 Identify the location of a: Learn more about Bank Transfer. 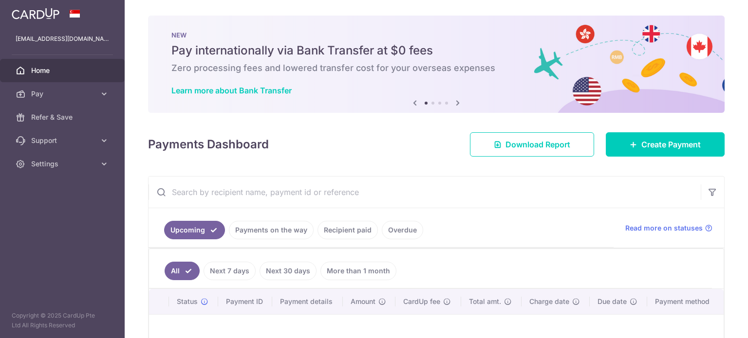
(231, 91).